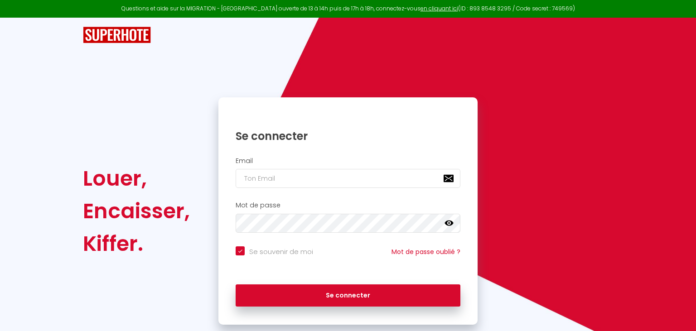 This screenshot has height=331, width=696. What do you see at coordinates (439, 8) in the screenshot?
I see `a: en cliquant ici` at bounding box center [439, 8].